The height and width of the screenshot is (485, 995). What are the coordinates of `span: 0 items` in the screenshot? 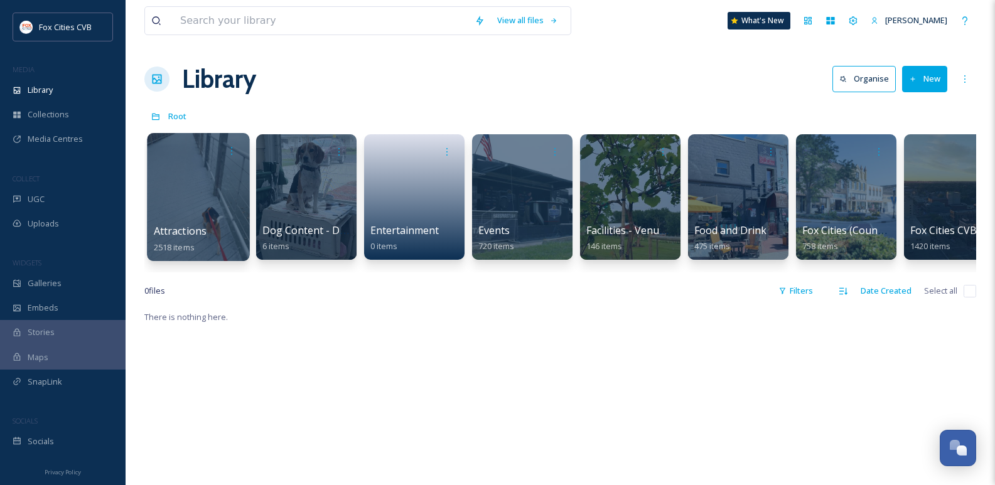 It's located at (383, 246).